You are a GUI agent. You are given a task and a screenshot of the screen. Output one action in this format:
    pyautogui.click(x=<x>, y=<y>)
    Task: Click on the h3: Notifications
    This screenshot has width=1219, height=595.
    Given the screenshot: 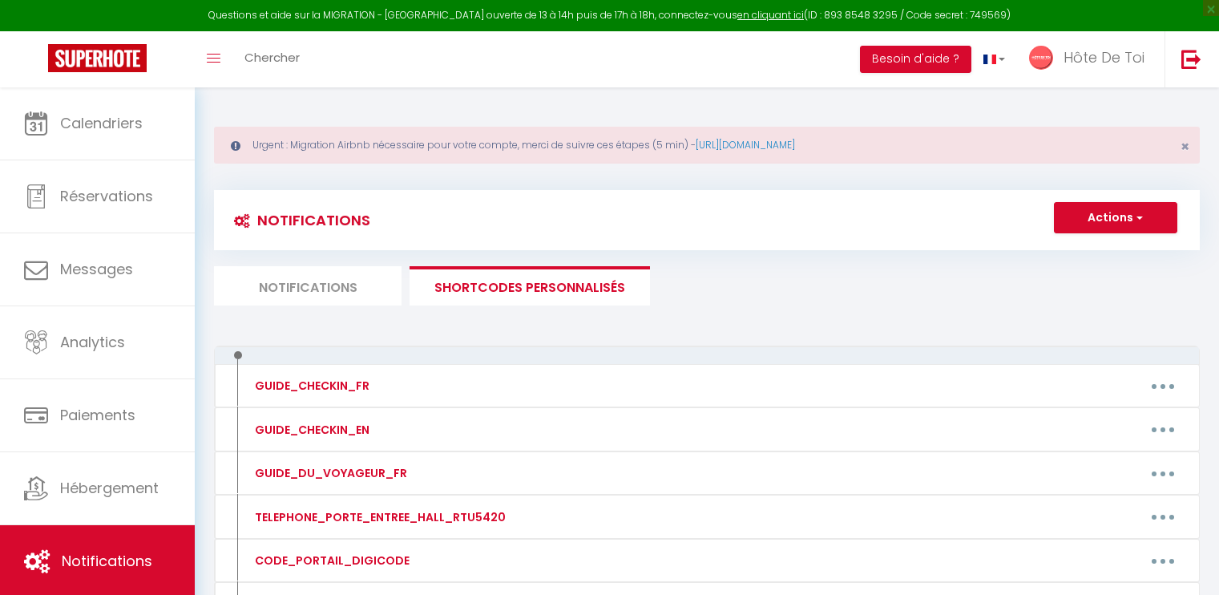 What is the action you would take?
    pyautogui.click(x=298, y=220)
    